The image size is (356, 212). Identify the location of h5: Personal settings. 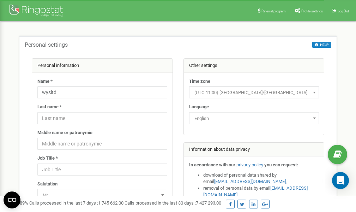
(46, 45).